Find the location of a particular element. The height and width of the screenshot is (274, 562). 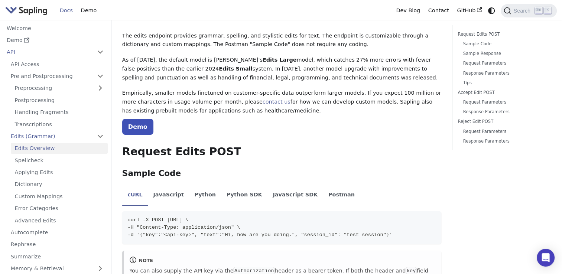

button: Switch between dark and light mode (currently system mode) is located at coordinates (491, 10).